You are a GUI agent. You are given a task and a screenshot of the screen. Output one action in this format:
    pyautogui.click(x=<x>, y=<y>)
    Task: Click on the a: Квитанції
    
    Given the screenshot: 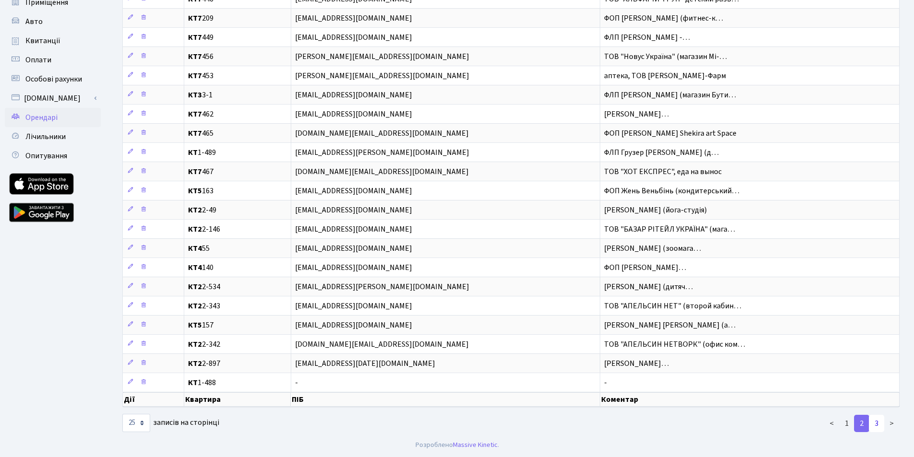 What is the action you would take?
    pyautogui.click(x=53, y=41)
    